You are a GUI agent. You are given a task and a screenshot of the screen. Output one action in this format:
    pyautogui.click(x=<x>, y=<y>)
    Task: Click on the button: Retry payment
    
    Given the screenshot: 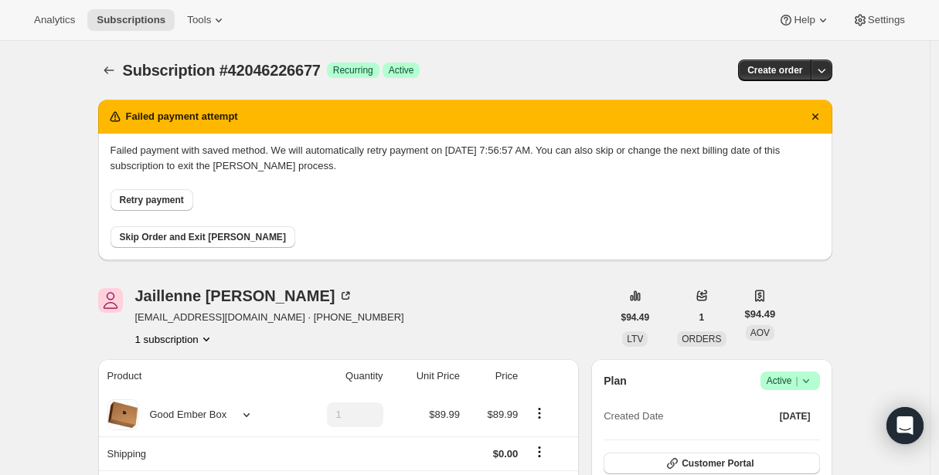 What is the action you would take?
    pyautogui.click(x=152, y=200)
    